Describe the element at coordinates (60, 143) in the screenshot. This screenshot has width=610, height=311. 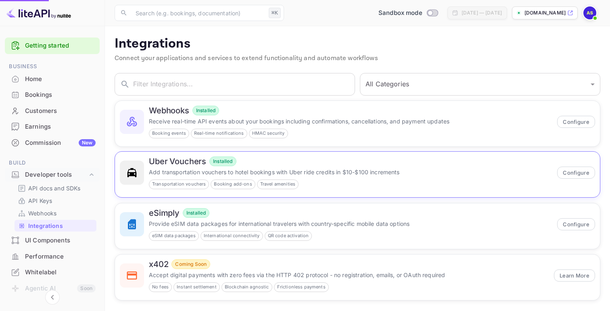
I see `div: Commission` at that location.